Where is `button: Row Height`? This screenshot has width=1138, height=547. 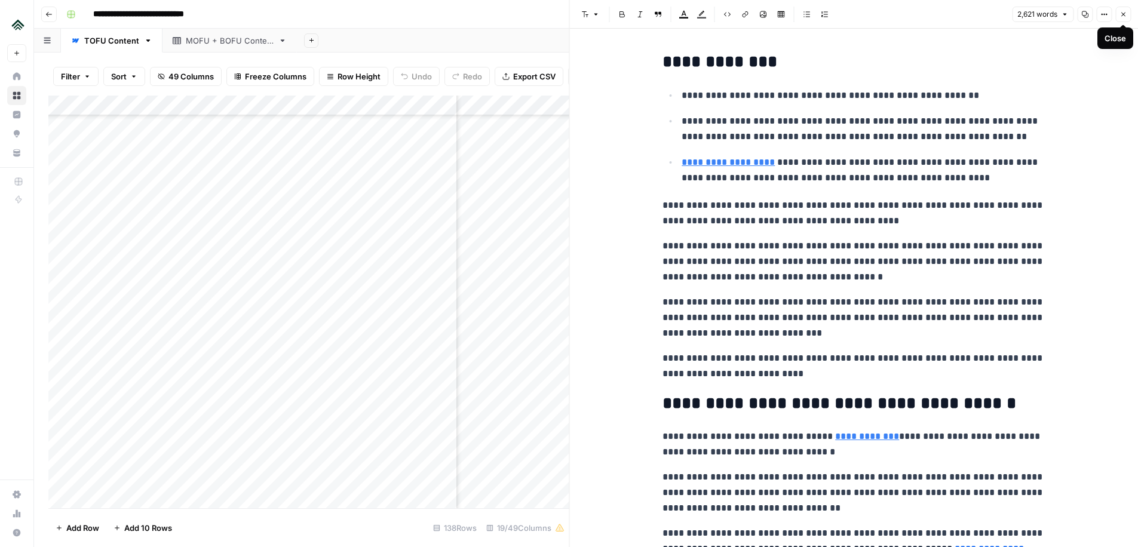 button: Row Height is located at coordinates (354, 76).